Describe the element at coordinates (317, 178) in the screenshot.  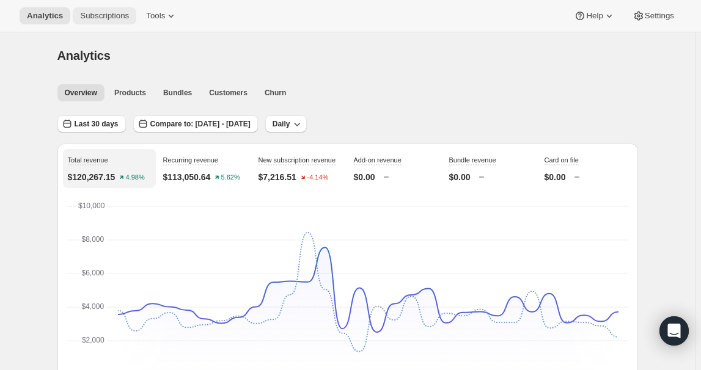
I see `text: -4.14%` at that location.